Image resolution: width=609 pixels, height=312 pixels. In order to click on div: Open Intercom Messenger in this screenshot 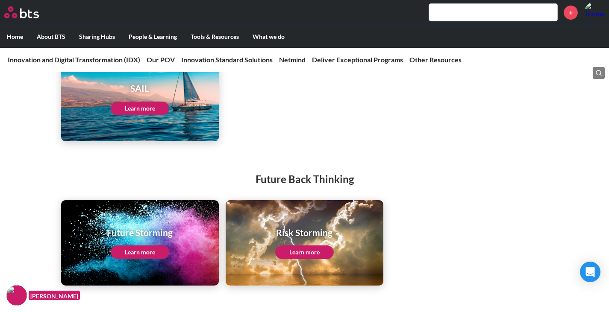, I will do `click(590, 272)`.